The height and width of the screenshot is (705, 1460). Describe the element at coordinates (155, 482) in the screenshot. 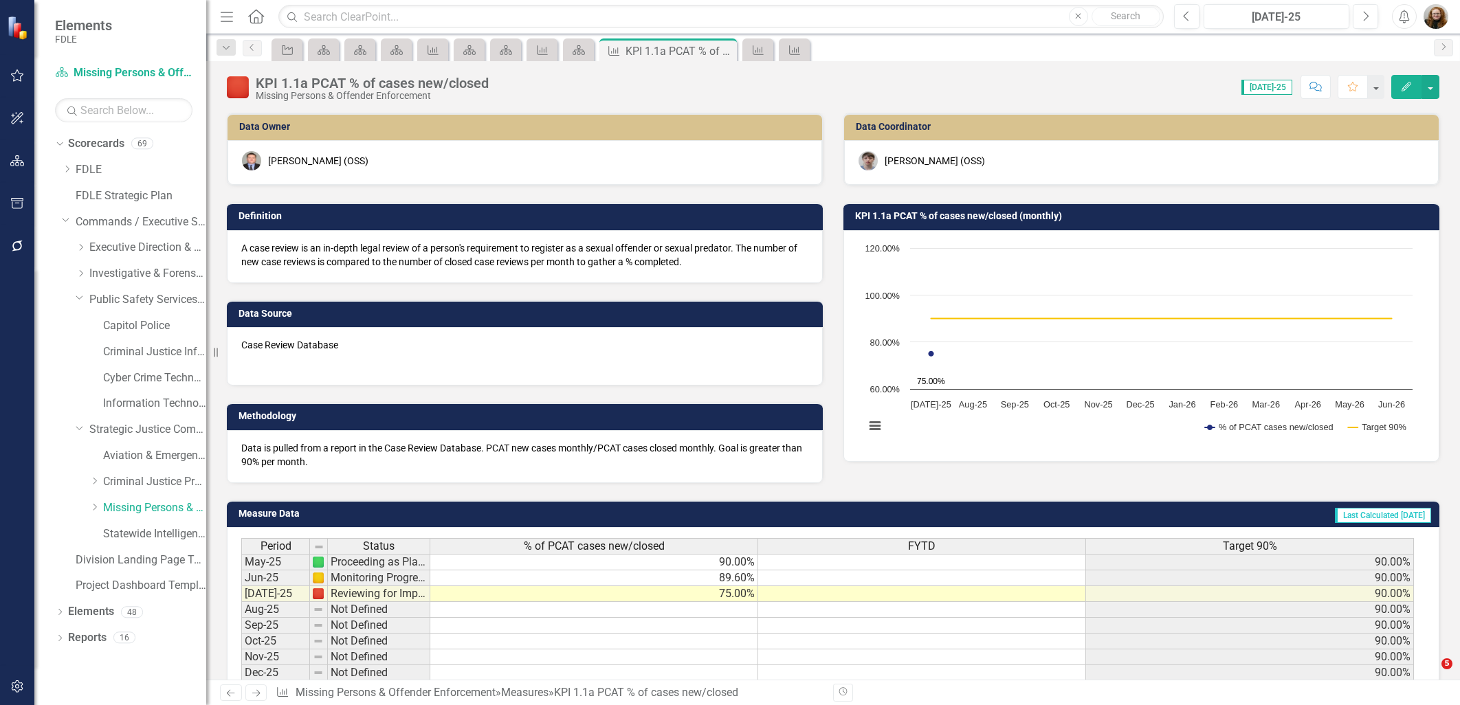

I see `a: Criminal Justice Professionalism, Standards & Training Services` at that location.